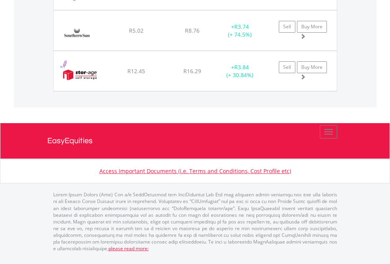  What do you see at coordinates (192, 30) in the screenshot?
I see `span: R8.76` at bounding box center [192, 30].